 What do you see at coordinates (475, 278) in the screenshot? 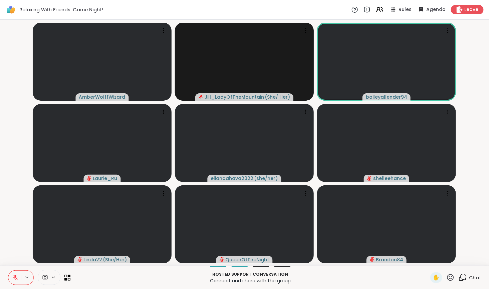
I see `span: Chat` at bounding box center [475, 278].